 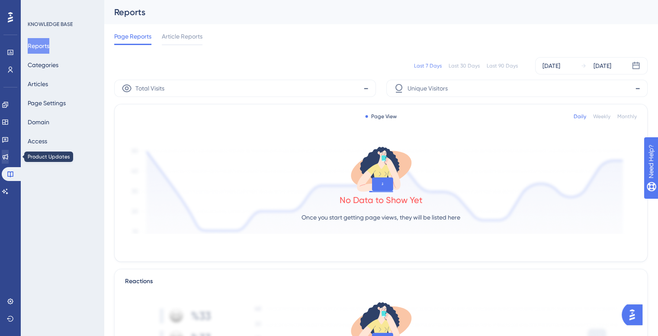 I want to click on div: Weekly, so click(x=602, y=116).